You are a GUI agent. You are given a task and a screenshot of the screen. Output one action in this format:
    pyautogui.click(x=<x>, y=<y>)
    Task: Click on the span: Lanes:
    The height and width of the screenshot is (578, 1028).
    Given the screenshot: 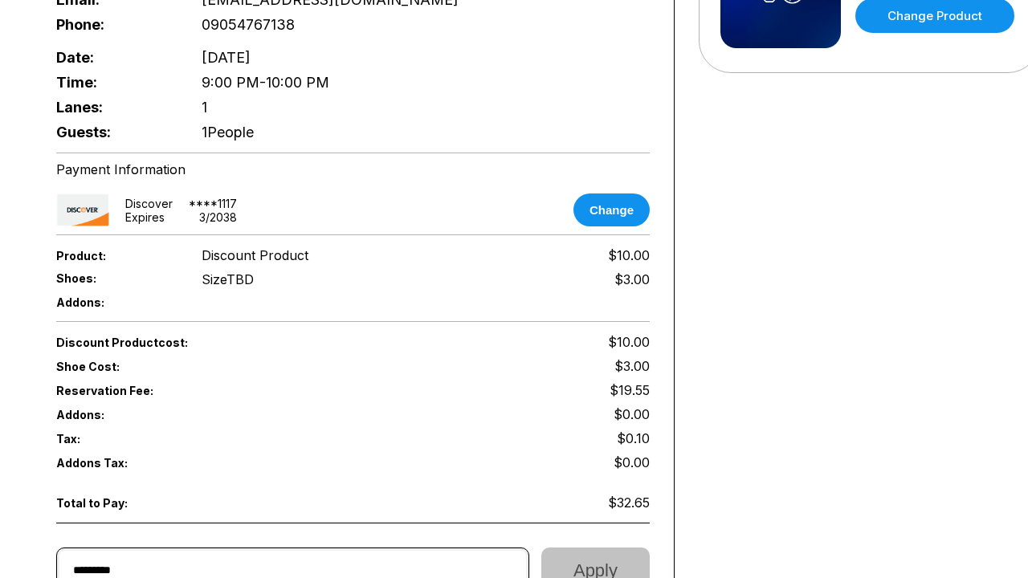 What is the action you would take?
    pyautogui.click(x=116, y=107)
    